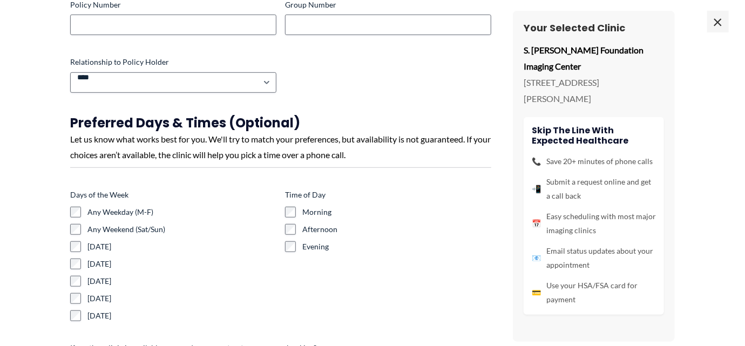 Image resolution: width=745 pixels, height=346 pixels. What do you see at coordinates (594, 135) in the screenshot?
I see `h4: Skip the line with Expected Healthcare` at bounding box center [594, 135].